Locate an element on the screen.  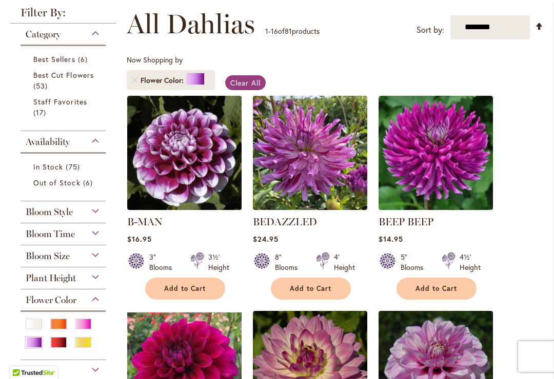
a: Remove Flower Color Purple is located at coordinates (135, 80).